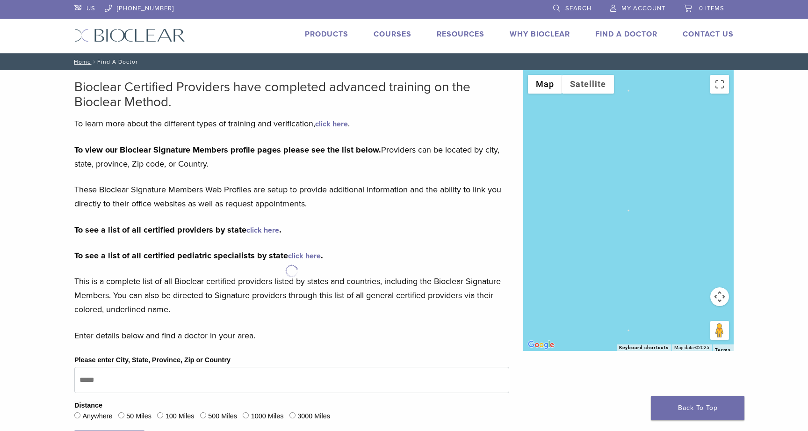 The height and width of the screenshot is (431, 808). I want to click on h2: Bioclear Certified Providers have completed advanced training on the Bioclear Method., so click(292, 94).